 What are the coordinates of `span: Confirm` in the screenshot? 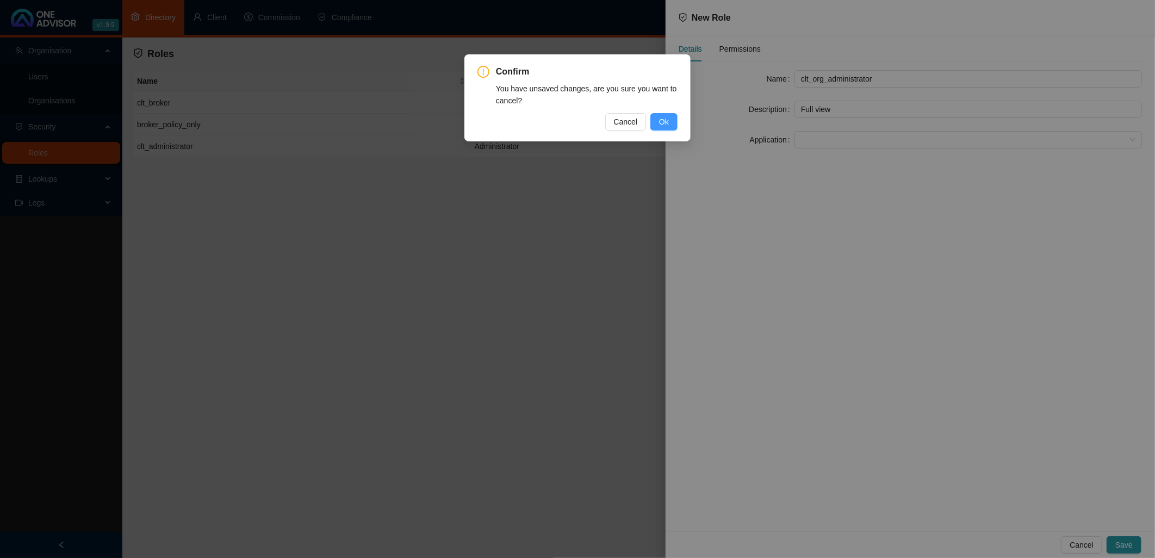 It's located at (587, 72).